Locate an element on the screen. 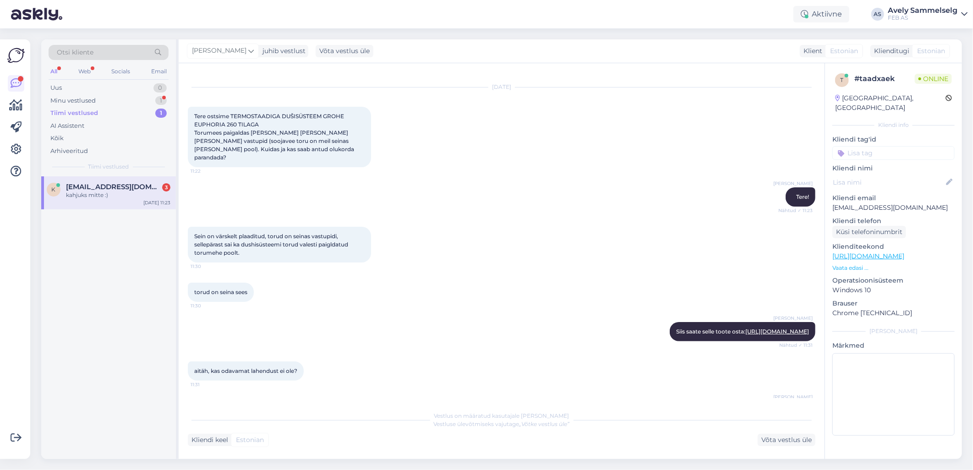 The height and width of the screenshot is (470, 973). div: Klienditugi is located at coordinates (890, 51).